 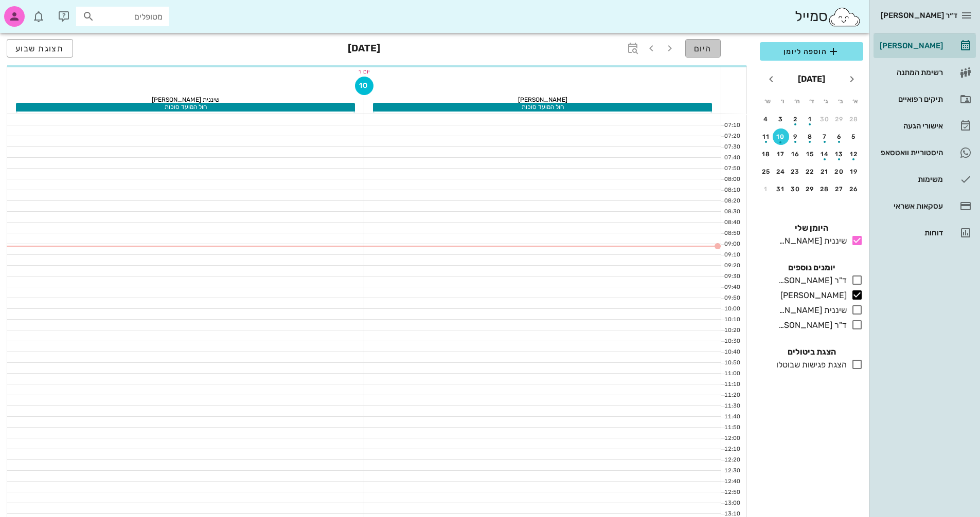 What do you see at coordinates (810, 154) in the screenshot?
I see `div: 15` at bounding box center [810, 154].